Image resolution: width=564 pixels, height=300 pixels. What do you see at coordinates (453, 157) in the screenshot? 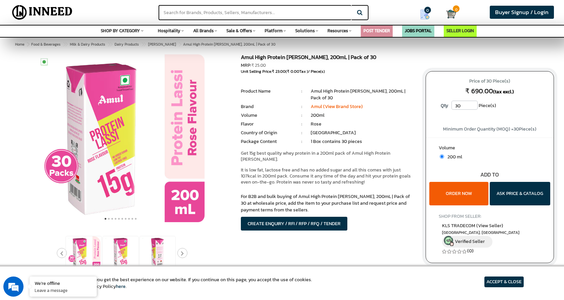
I see `span: 200 ml` at bounding box center [453, 157].